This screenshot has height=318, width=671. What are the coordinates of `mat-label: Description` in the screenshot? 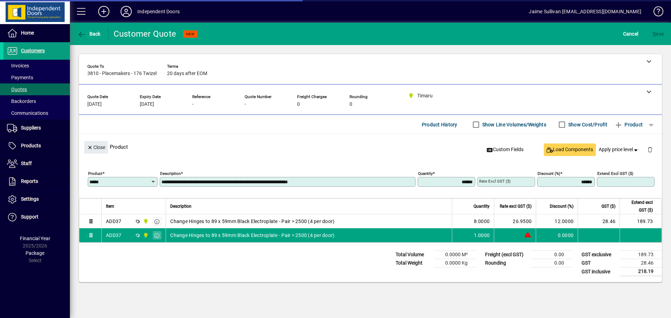 It's located at (170, 174).